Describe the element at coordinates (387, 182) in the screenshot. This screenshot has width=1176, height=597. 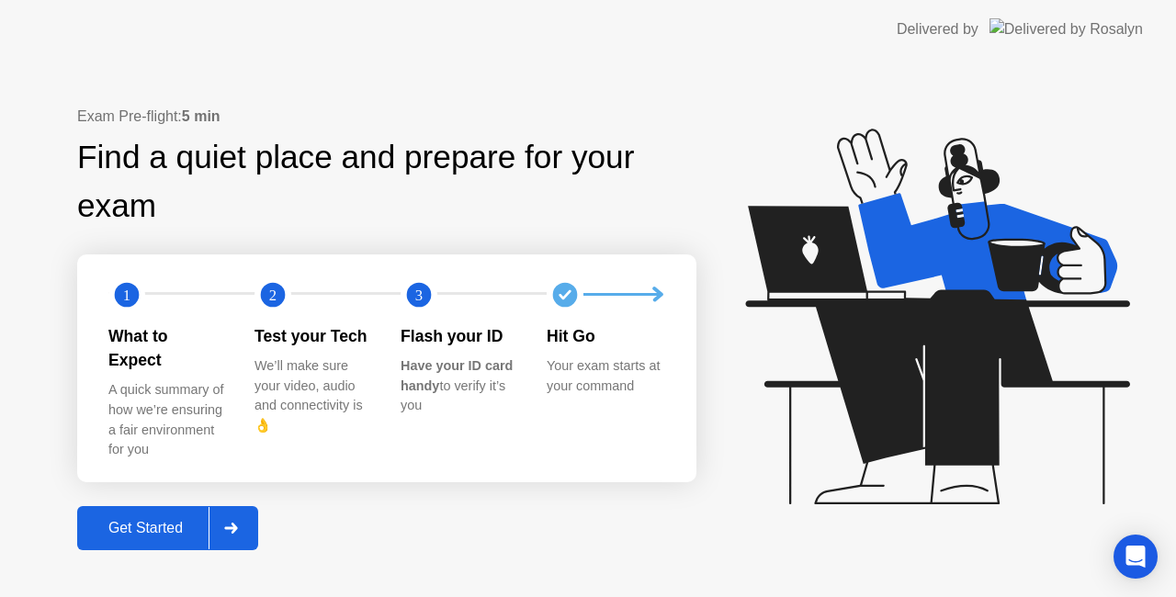
I see `div: Find a quiet place and prepare for your exam` at that location.